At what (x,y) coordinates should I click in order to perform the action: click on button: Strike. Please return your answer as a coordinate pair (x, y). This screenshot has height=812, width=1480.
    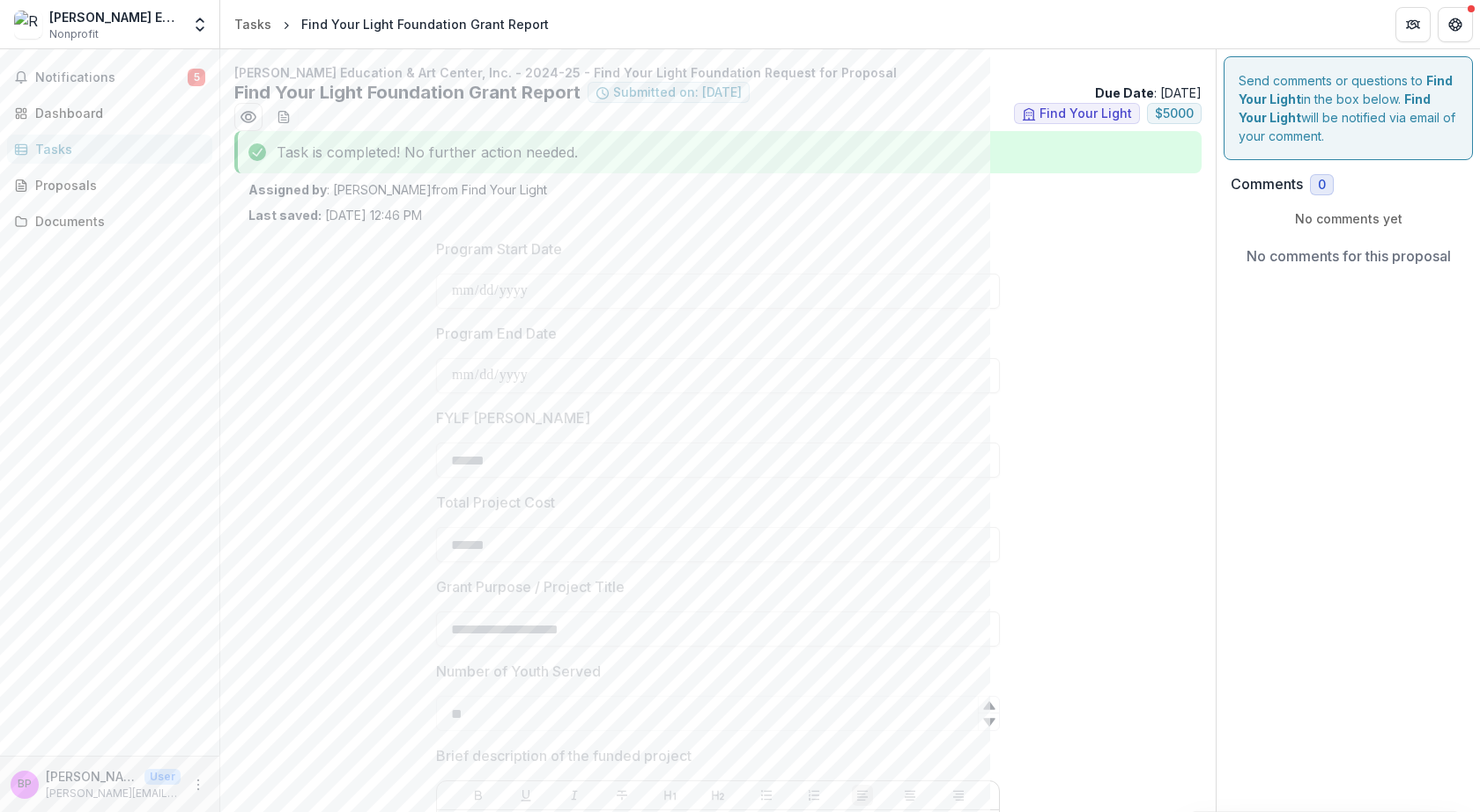
    Looking at the image, I should click on (622, 795).